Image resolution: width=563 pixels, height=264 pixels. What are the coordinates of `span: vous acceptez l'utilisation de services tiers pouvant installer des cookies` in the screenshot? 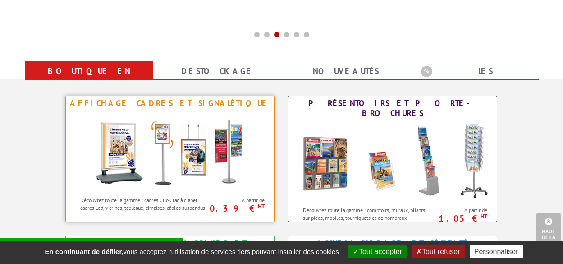 It's located at (192, 251).